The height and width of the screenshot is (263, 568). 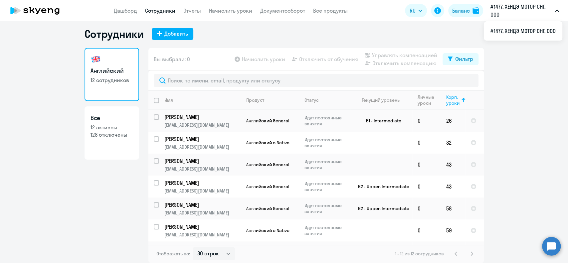 What do you see at coordinates (331, 11) in the screenshot?
I see `a: Все продукты` at bounding box center [331, 11].